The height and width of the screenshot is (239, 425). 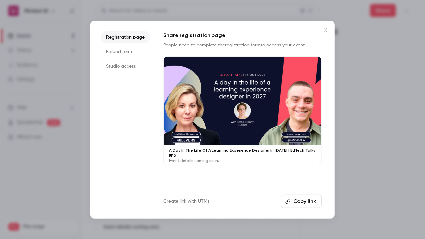 What do you see at coordinates (125, 66) in the screenshot?
I see `li: Studio access` at bounding box center [125, 66].